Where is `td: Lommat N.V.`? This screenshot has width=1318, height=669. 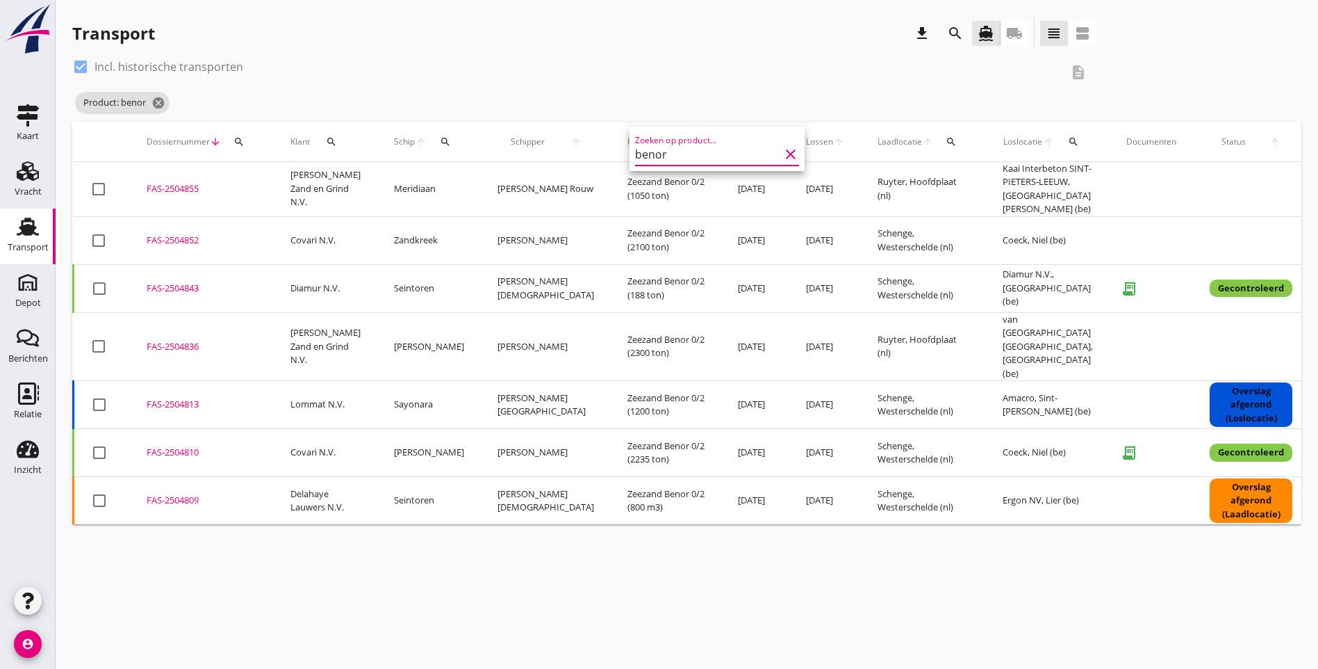
td: Lommat N.V. is located at coordinates (325, 404).